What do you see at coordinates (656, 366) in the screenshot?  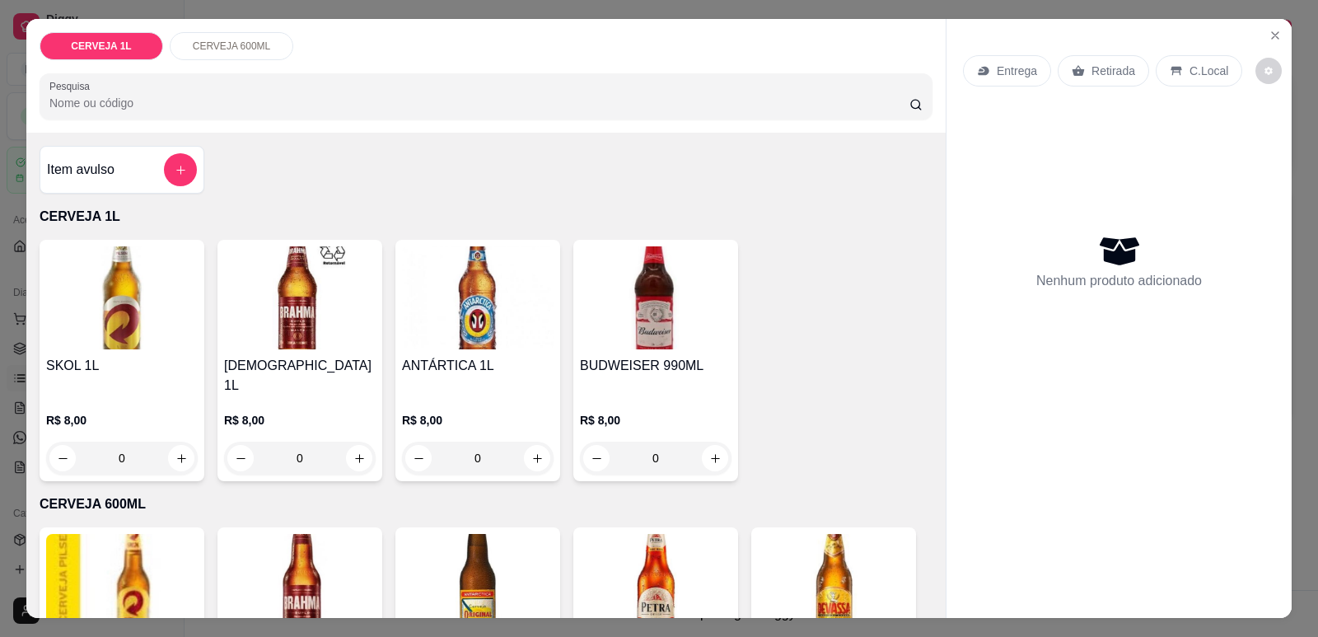 I see `h4: BUDWEISER 990ML` at bounding box center [656, 366].